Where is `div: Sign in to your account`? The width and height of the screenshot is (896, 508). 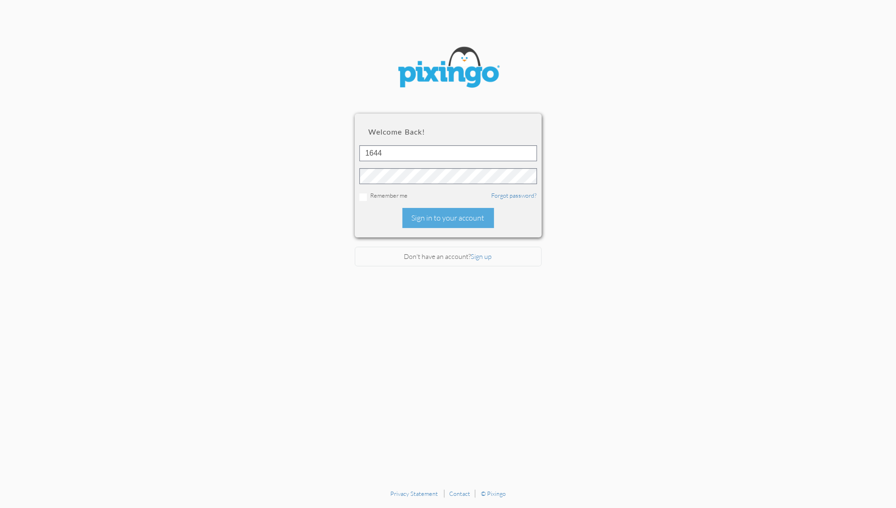
div: Sign in to your account is located at coordinates (448, 218).